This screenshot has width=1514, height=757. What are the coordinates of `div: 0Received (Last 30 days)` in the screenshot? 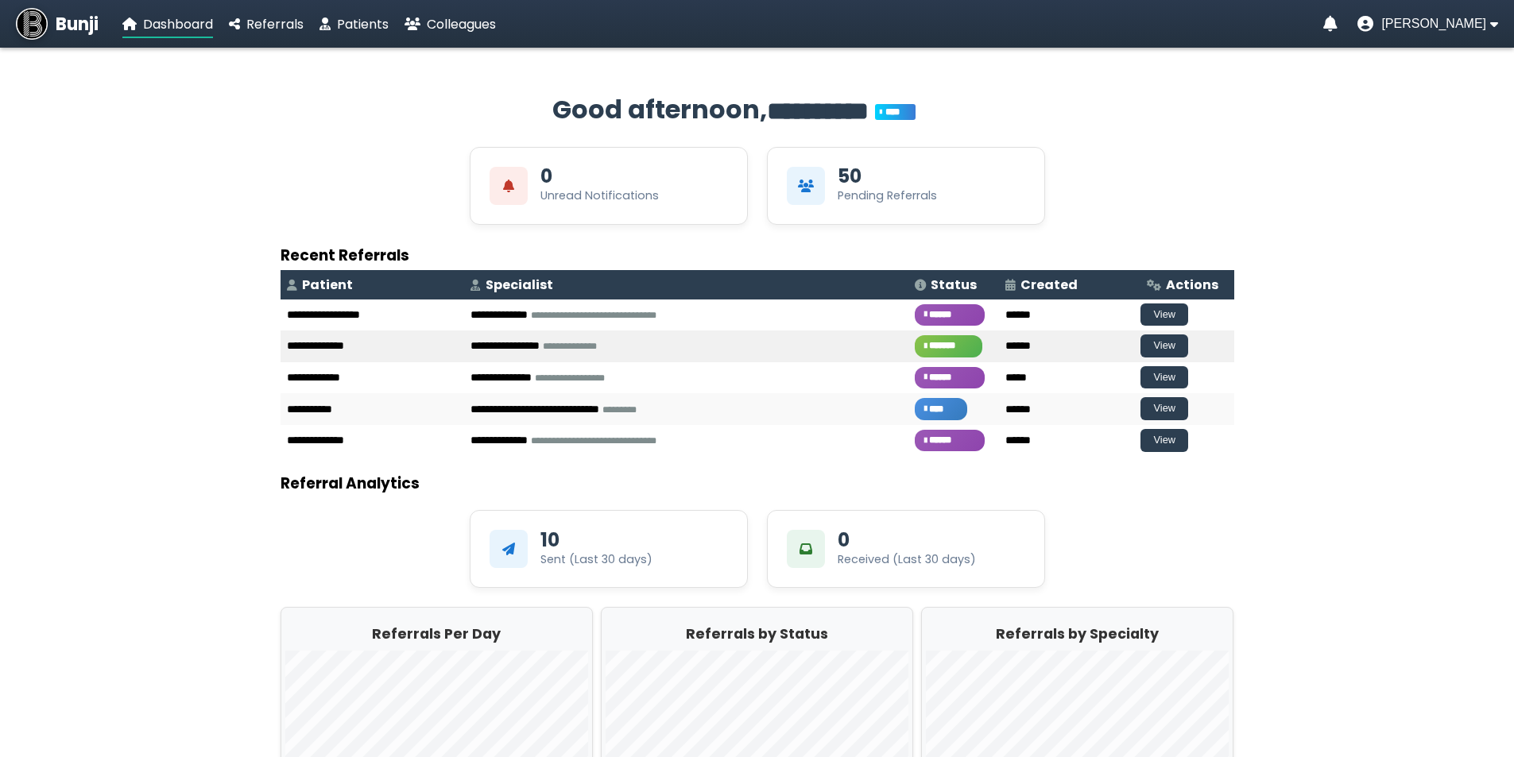 It's located at (906, 549).